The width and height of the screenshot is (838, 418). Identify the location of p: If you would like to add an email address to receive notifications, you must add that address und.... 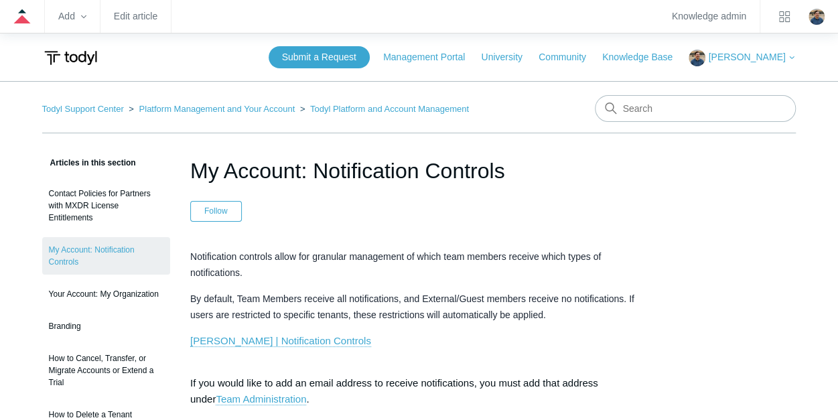
(419, 383).